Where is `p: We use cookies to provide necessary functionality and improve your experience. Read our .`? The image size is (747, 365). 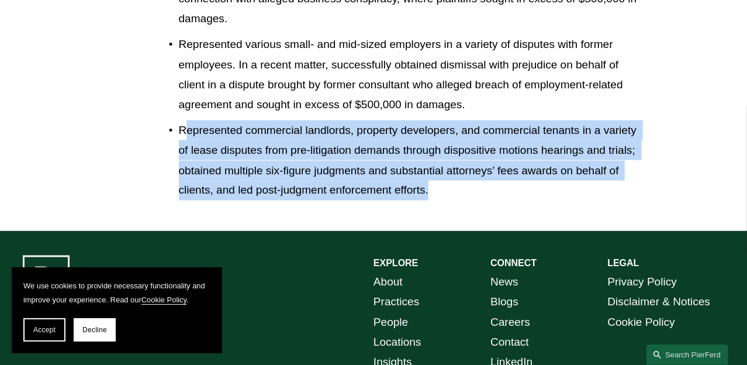 p: We use cookies to provide necessary functionality and improve your experience. Read our . is located at coordinates (117, 292).